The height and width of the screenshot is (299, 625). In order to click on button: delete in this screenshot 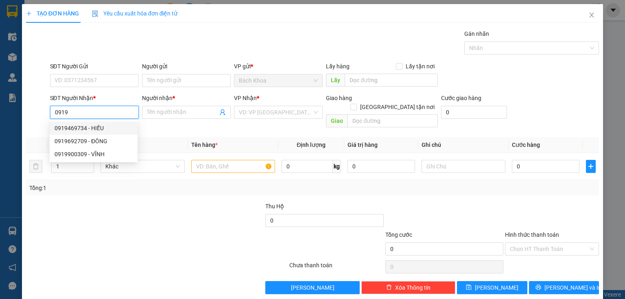, I will do `click(36, 166)`.